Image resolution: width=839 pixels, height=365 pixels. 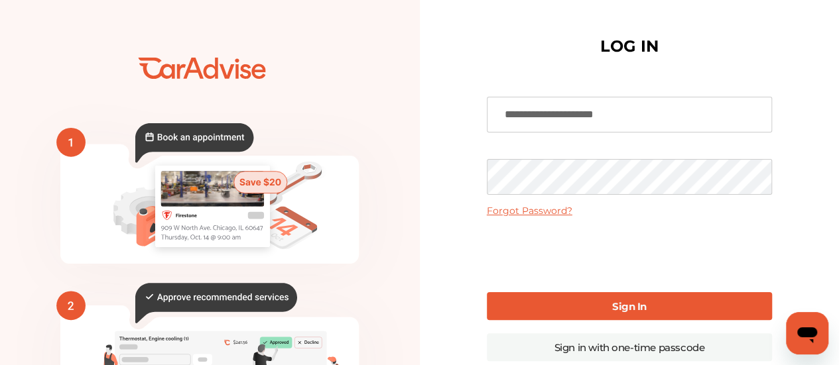 I want to click on a: Sign in with one-time passcode, so click(x=629, y=348).